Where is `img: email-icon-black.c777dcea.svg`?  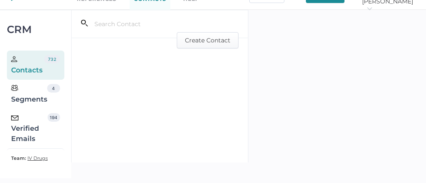 img: email-icon-black.c777dcea.svg is located at coordinates (15, 118).